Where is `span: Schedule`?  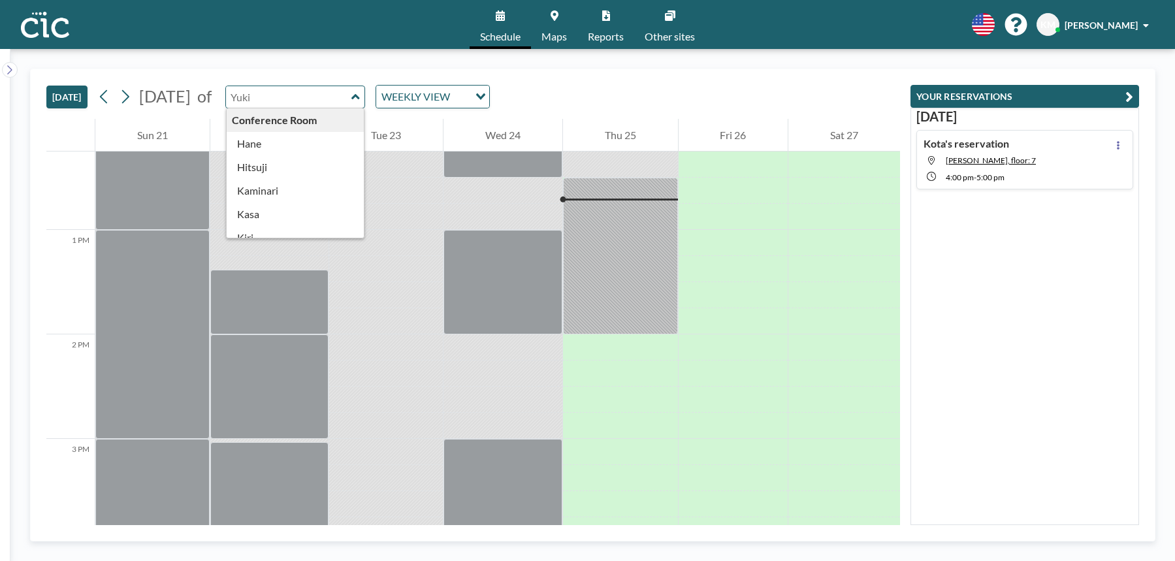 span: Schedule is located at coordinates (500, 37).